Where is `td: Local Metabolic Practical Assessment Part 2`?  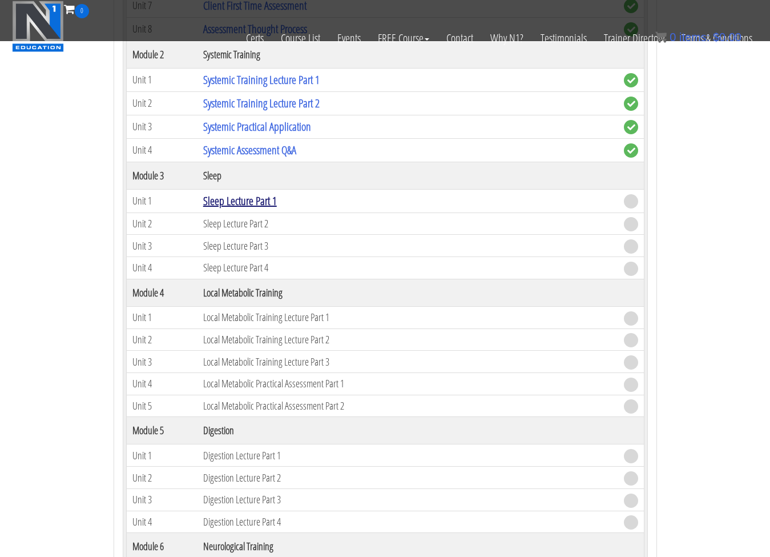
td: Local Metabolic Practical Assessment Part 2 is located at coordinates (408, 405).